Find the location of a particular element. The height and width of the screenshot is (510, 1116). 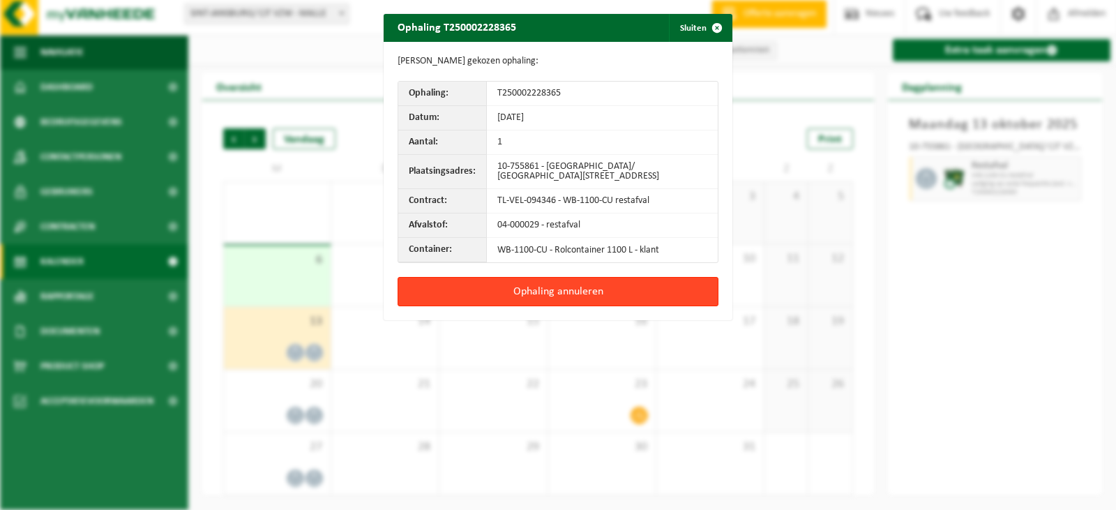

th: Aantal: is located at coordinates (442, 142).